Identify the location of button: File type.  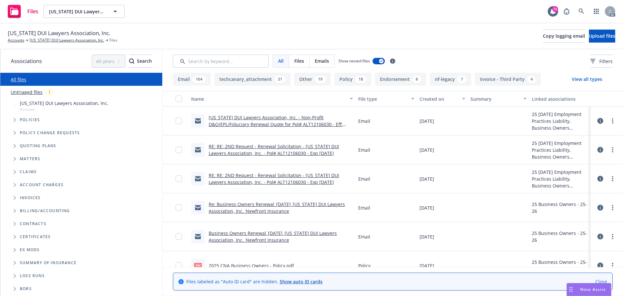
(386, 99).